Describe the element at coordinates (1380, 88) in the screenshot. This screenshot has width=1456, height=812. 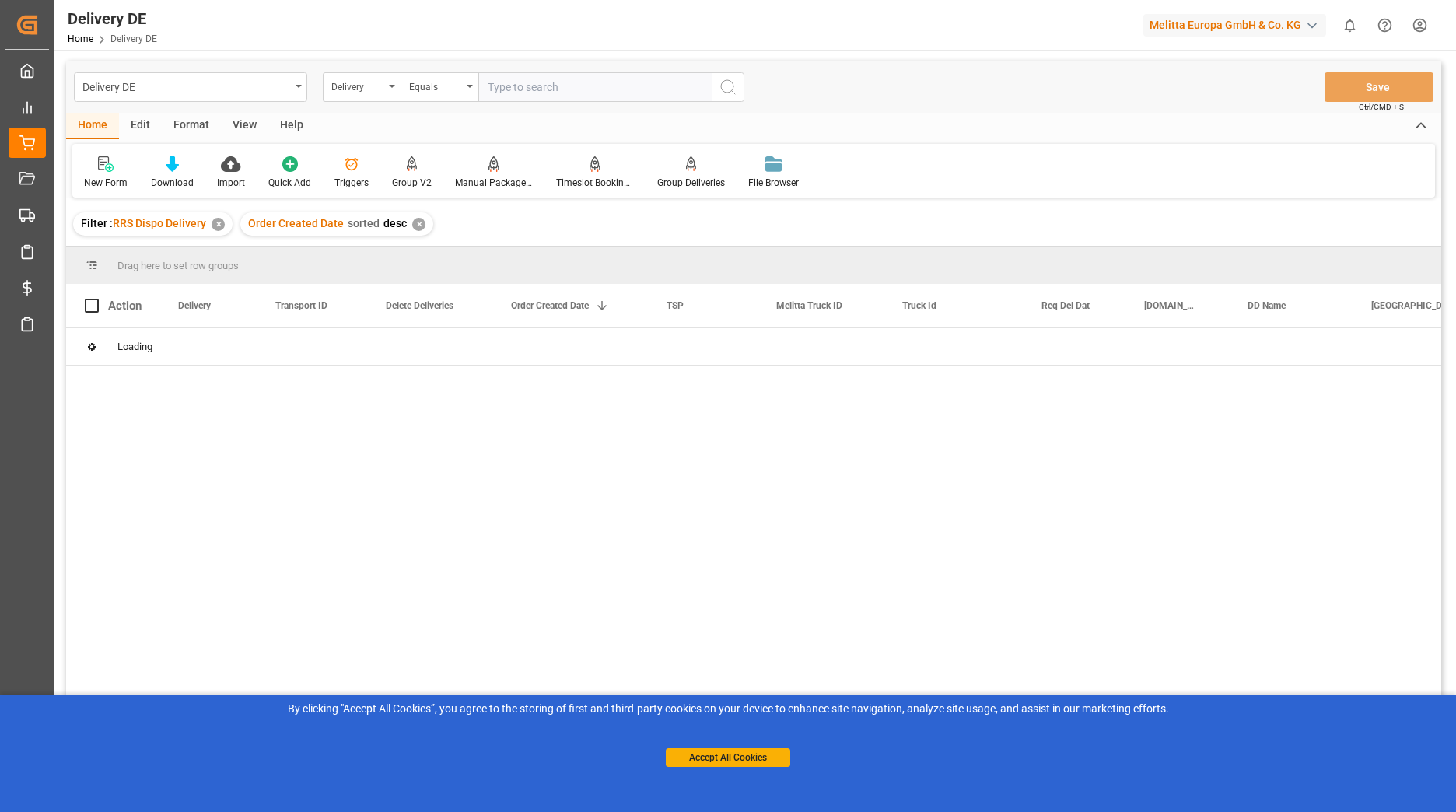
I see `button: Save` at that location.